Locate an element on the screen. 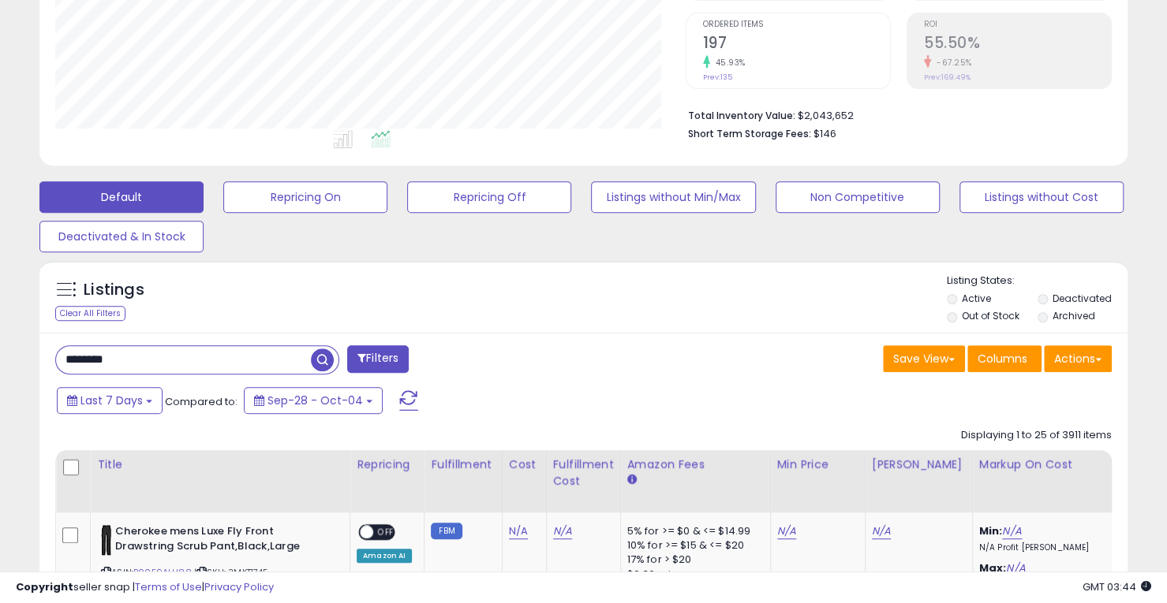 The height and width of the screenshot is (603, 1167). button: Listings without Cost is located at coordinates (1041, 197).